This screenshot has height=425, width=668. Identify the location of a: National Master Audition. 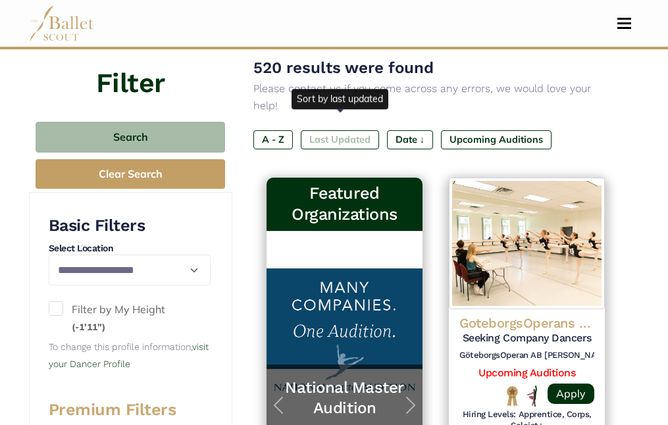
(344, 398).